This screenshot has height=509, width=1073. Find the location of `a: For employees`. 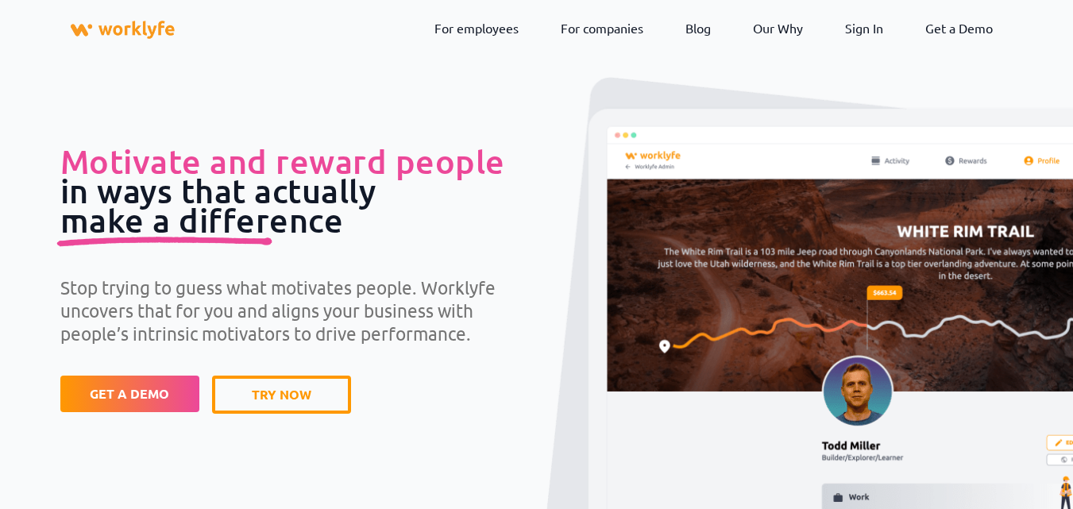

a: For employees is located at coordinates (476, 28).